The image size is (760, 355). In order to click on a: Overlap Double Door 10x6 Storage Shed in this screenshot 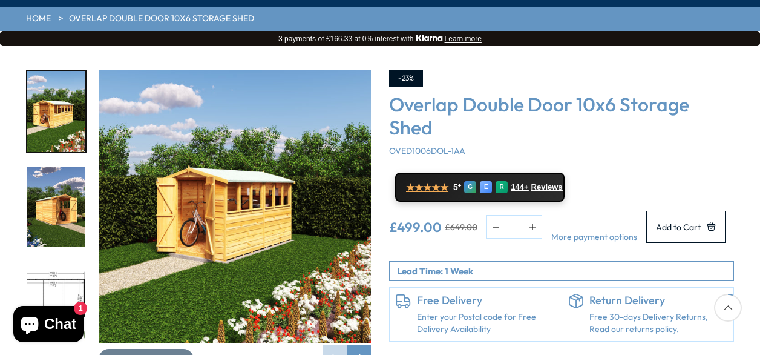, I will do `click(162, 19)`.